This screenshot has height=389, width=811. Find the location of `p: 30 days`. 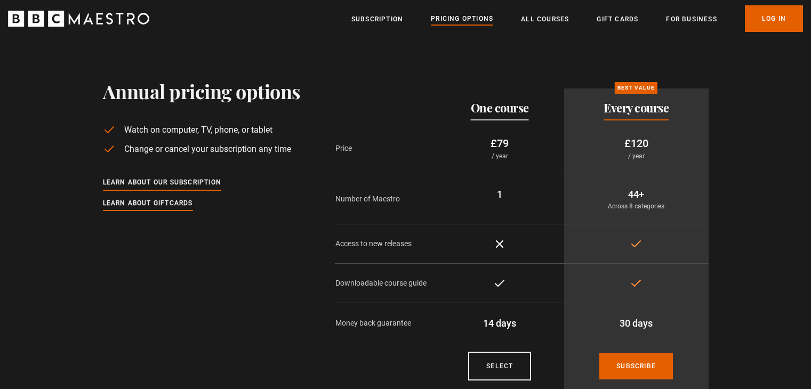

p: 30 days is located at coordinates (636, 323).